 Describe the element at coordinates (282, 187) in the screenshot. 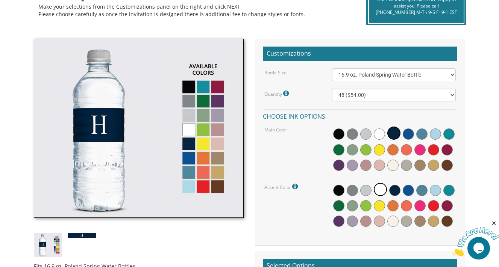

I see `label: Accent Color` at that location.